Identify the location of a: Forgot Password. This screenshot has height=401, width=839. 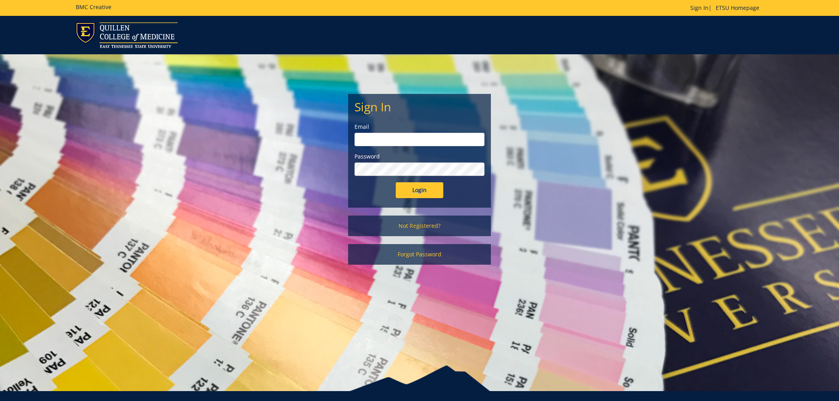
(420, 255).